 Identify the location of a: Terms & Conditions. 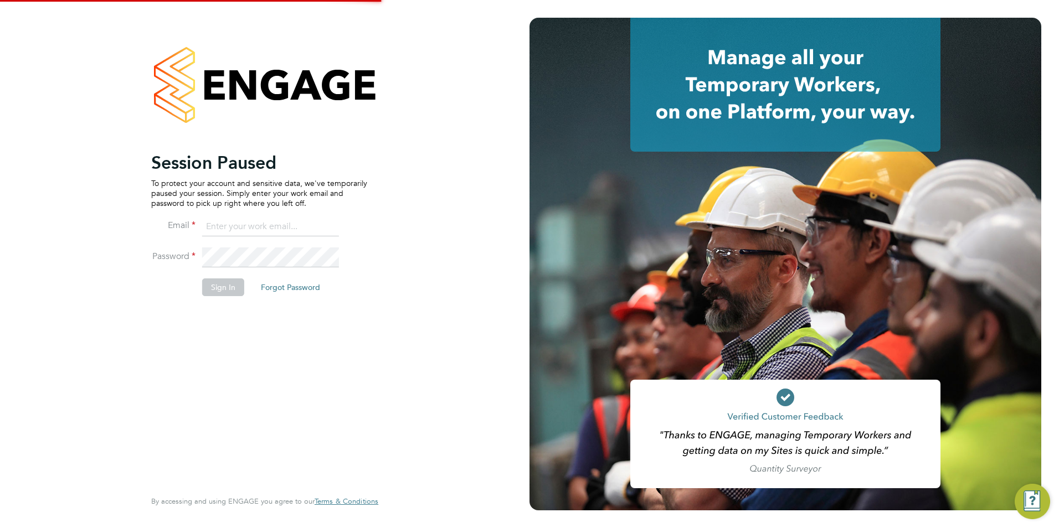
(346, 502).